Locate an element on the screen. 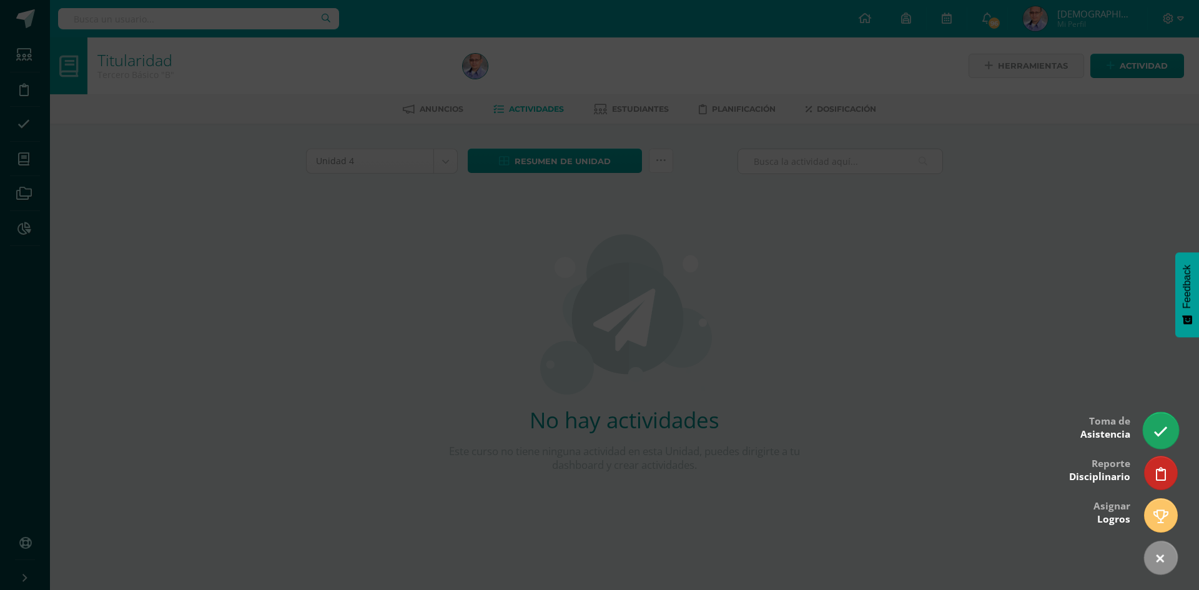 This screenshot has width=1199, height=590. span: Asistencia is located at coordinates (1105, 434).